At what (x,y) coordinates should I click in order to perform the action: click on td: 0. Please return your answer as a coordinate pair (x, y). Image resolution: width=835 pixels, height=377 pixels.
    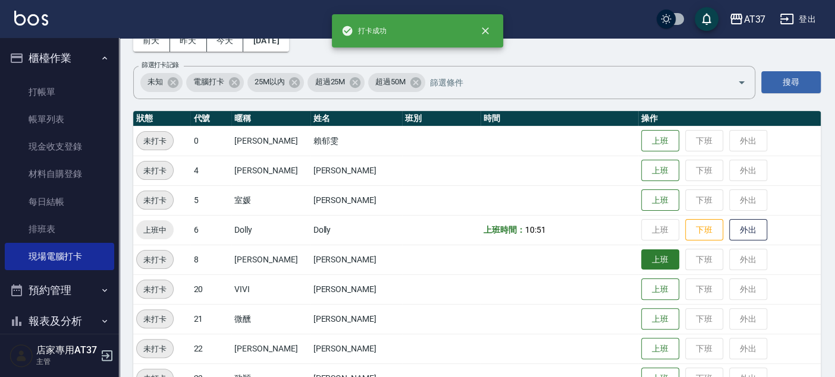
    Looking at the image, I should click on (210, 141).